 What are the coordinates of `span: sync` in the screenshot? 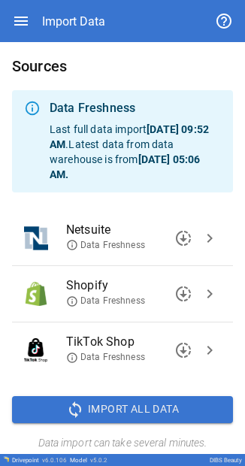 It's located at (75, 410).